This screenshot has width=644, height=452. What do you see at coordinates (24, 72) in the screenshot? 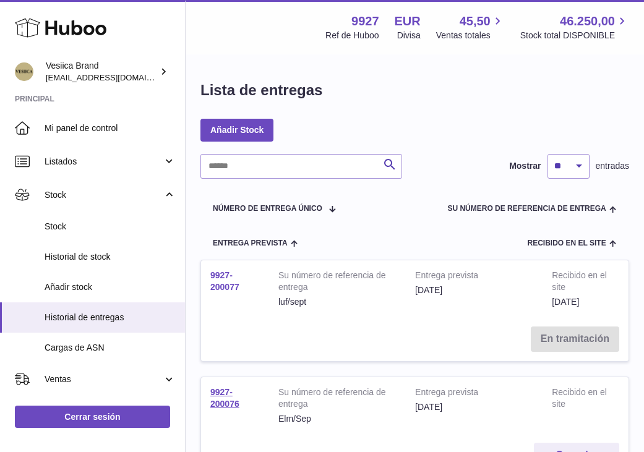
I see `img: logistic@vesiica.com` at bounding box center [24, 72].